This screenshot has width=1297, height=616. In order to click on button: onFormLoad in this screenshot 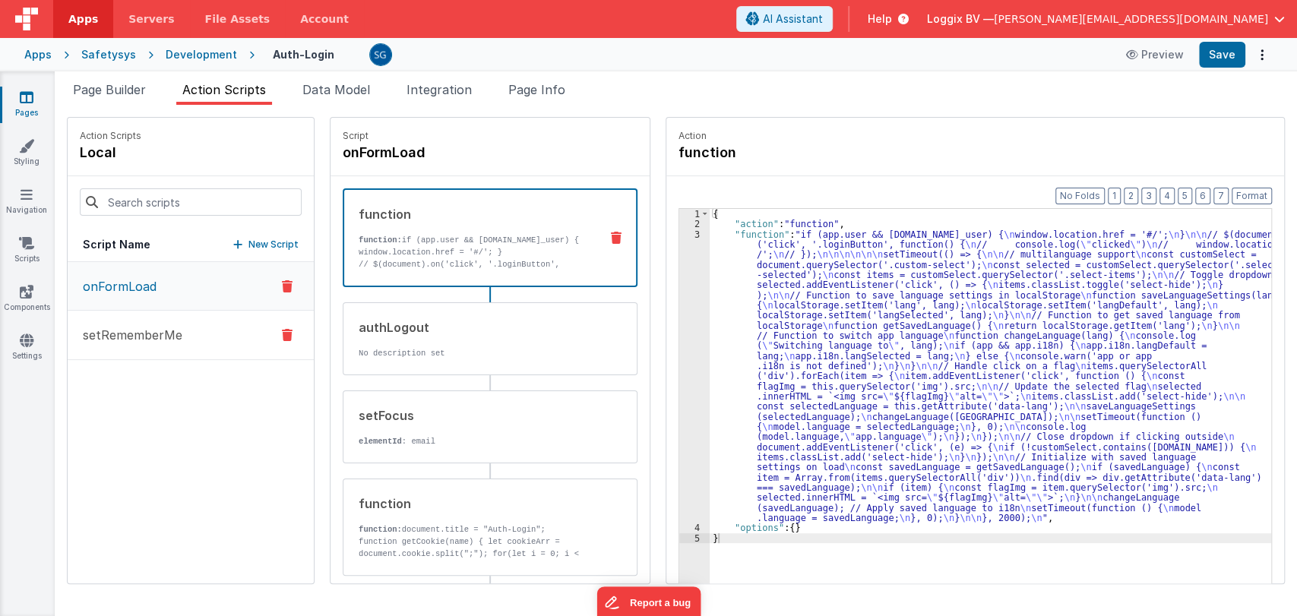, I will do `click(191, 286)`.